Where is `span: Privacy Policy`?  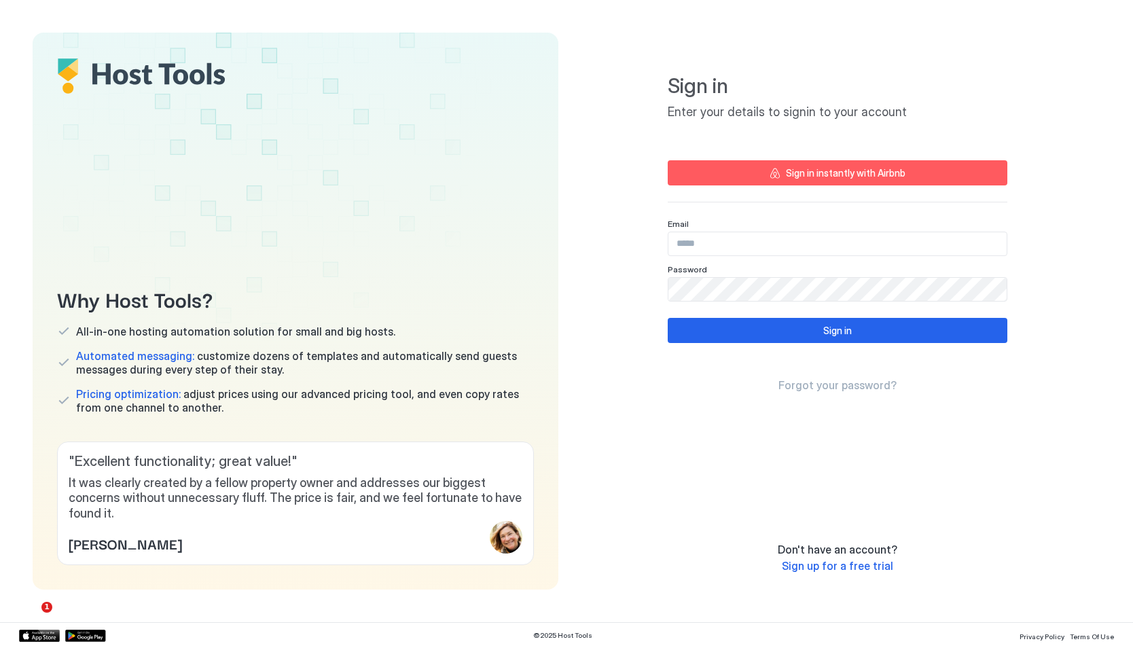 span: Privacy Policy is located at coordinates (1042, 636).